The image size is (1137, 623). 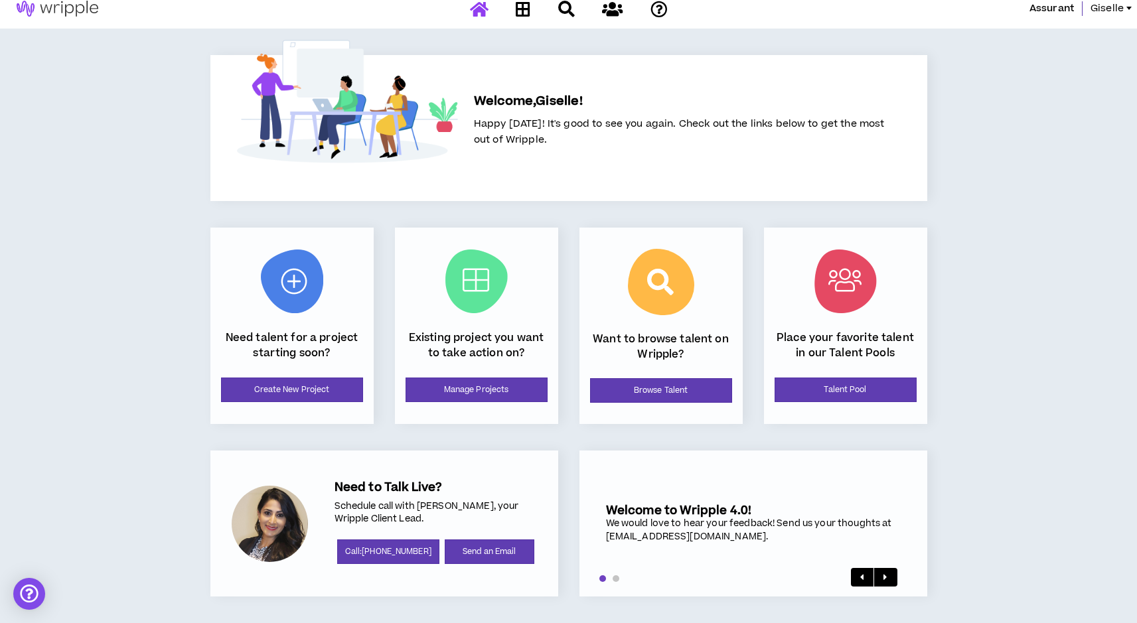 What do you see at coordinates (292, 281) in the screenshot?
I see `img: New Project` at bounding box center [292, 281].